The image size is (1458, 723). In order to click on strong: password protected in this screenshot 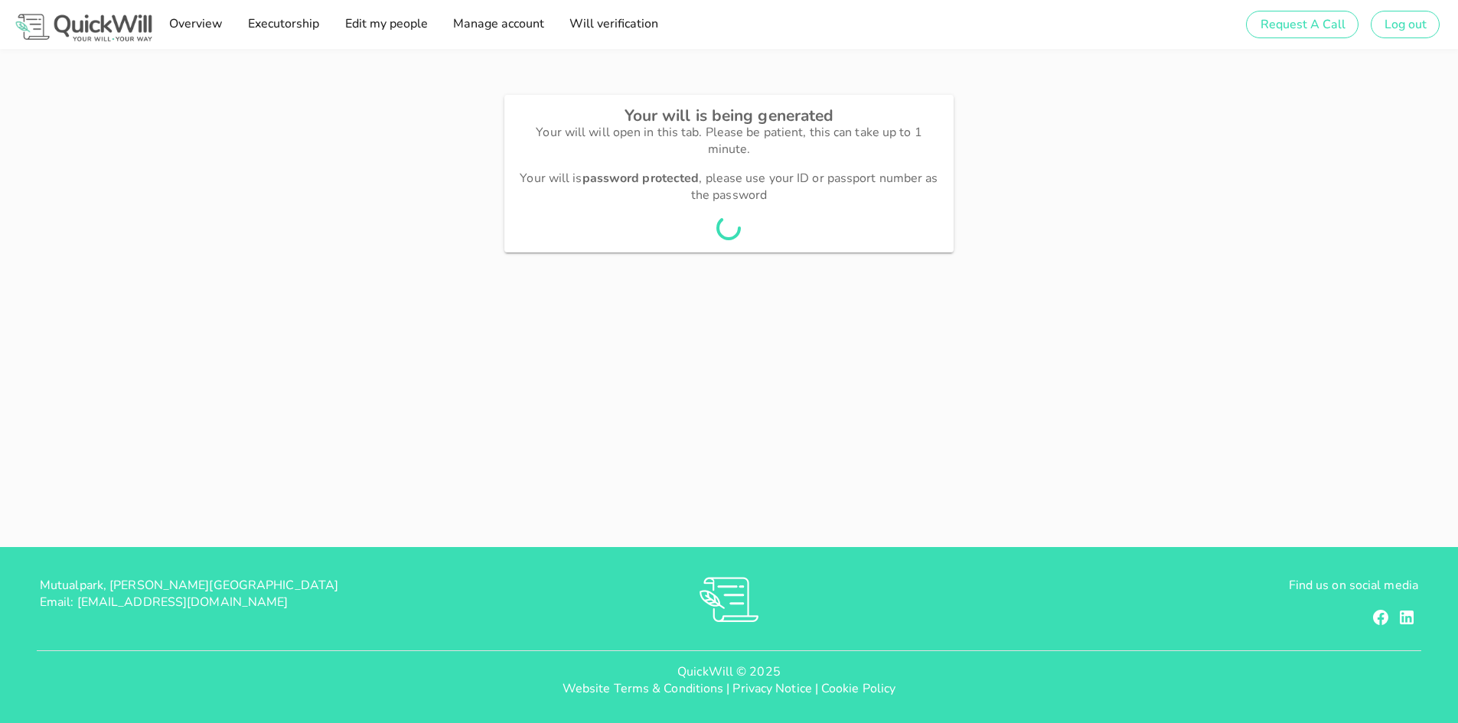, I will do `click(641, 178)`.